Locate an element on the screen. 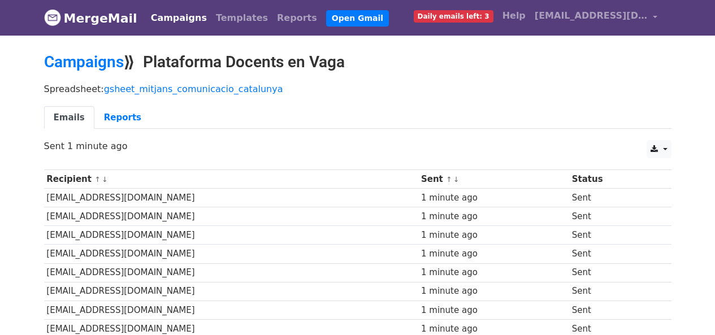 Image resolution: width=715 pixels, height=335 pixels. p: Spreadsheet: is located at coordinates (358, 89).